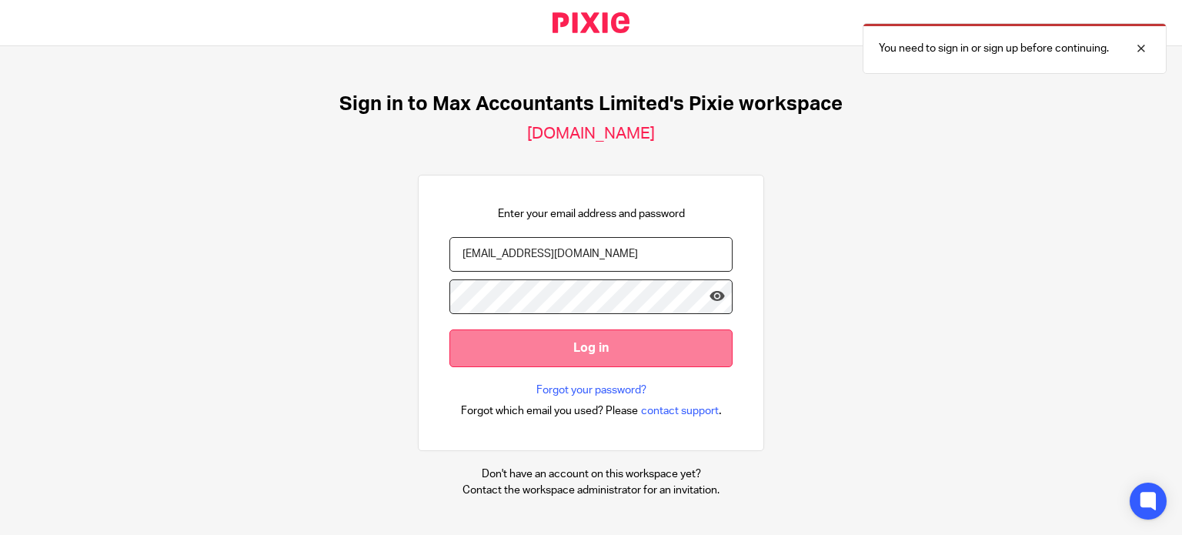  What do you see at coordinates (591, 214) in the screenshot?
I see `p: Enter your email address and password` at bounding box center [591, 214].